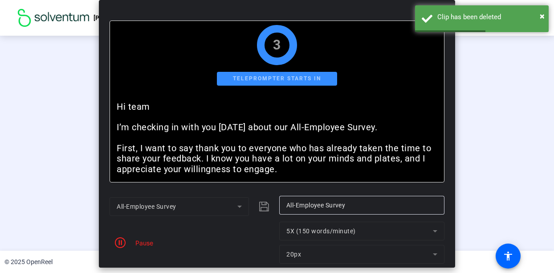 Image resolution: width=554 pixels, height=273 pixels. I want to click on mat-icon: accessibility, so click(508, 256).